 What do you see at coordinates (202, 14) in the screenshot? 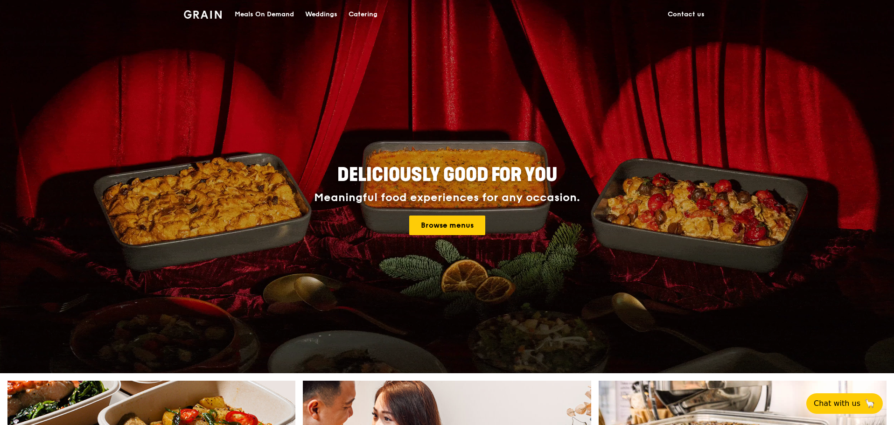
I see `img: Grain` at bounding box center [202, 14].